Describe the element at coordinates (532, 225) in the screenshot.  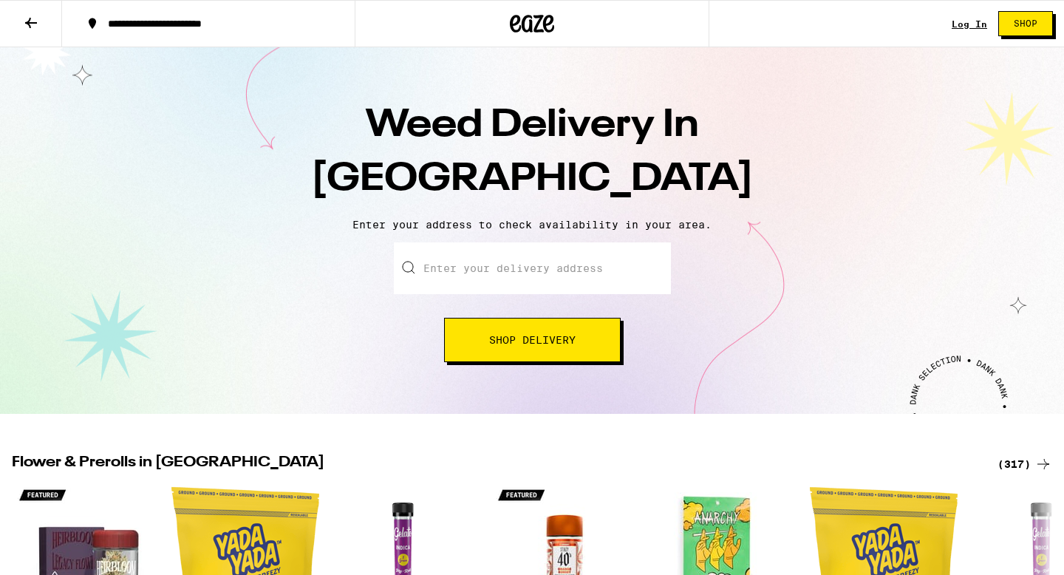
I see `p: Enter your address to check availability in your area.` at that location.